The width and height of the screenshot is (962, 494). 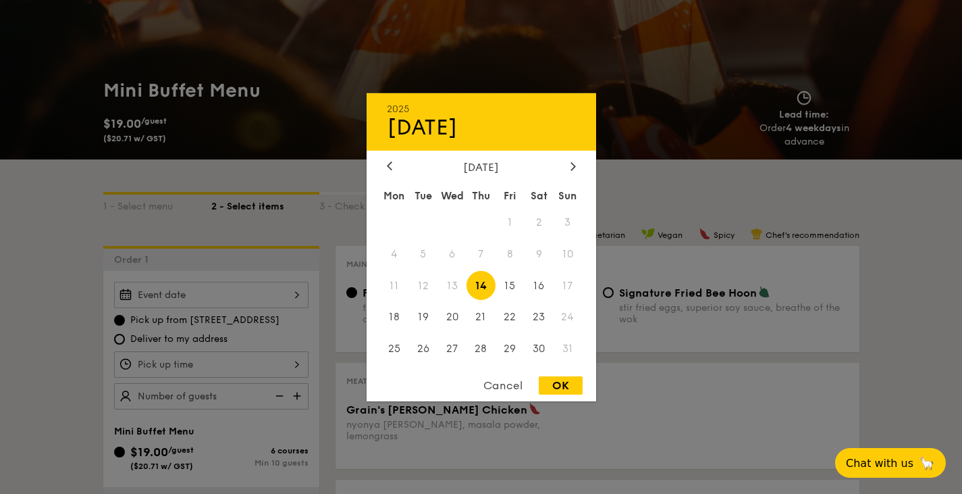 What do you see at coordinates (394, 348) in the screenshot?
I see `span: 25` at bounding box center [394, 348].